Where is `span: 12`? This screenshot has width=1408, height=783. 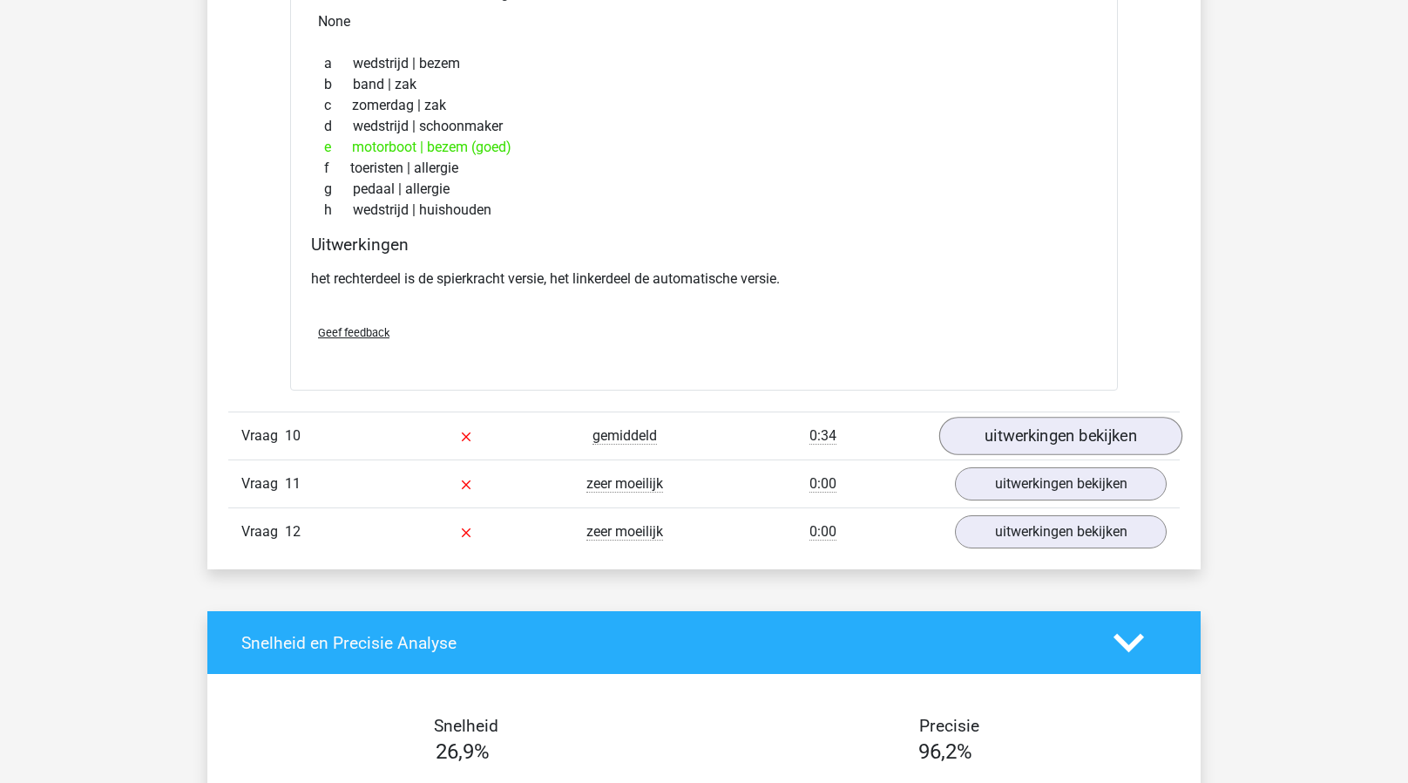
span: 12 is located at coordinates (293, 531).